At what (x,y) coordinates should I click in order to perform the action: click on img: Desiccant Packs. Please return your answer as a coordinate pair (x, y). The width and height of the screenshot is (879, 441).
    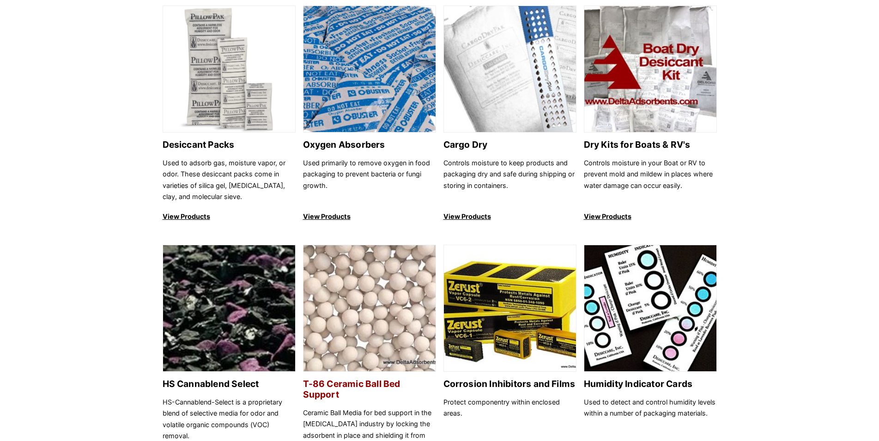
    Looking at the image, I should click on (229, 69).